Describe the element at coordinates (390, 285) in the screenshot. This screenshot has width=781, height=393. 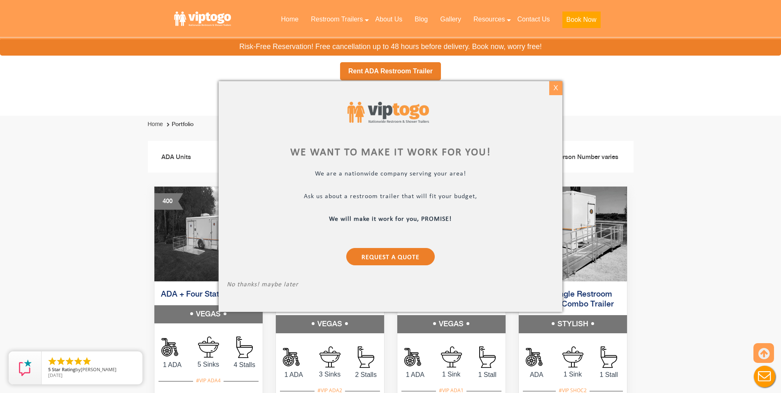
I see `p: No thanks! maybe later` at that location.